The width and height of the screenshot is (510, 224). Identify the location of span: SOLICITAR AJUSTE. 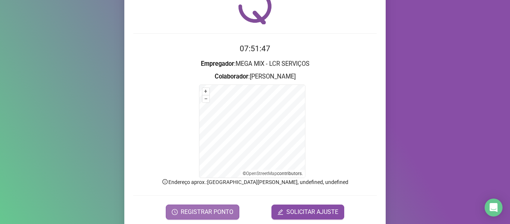
(312, 212).